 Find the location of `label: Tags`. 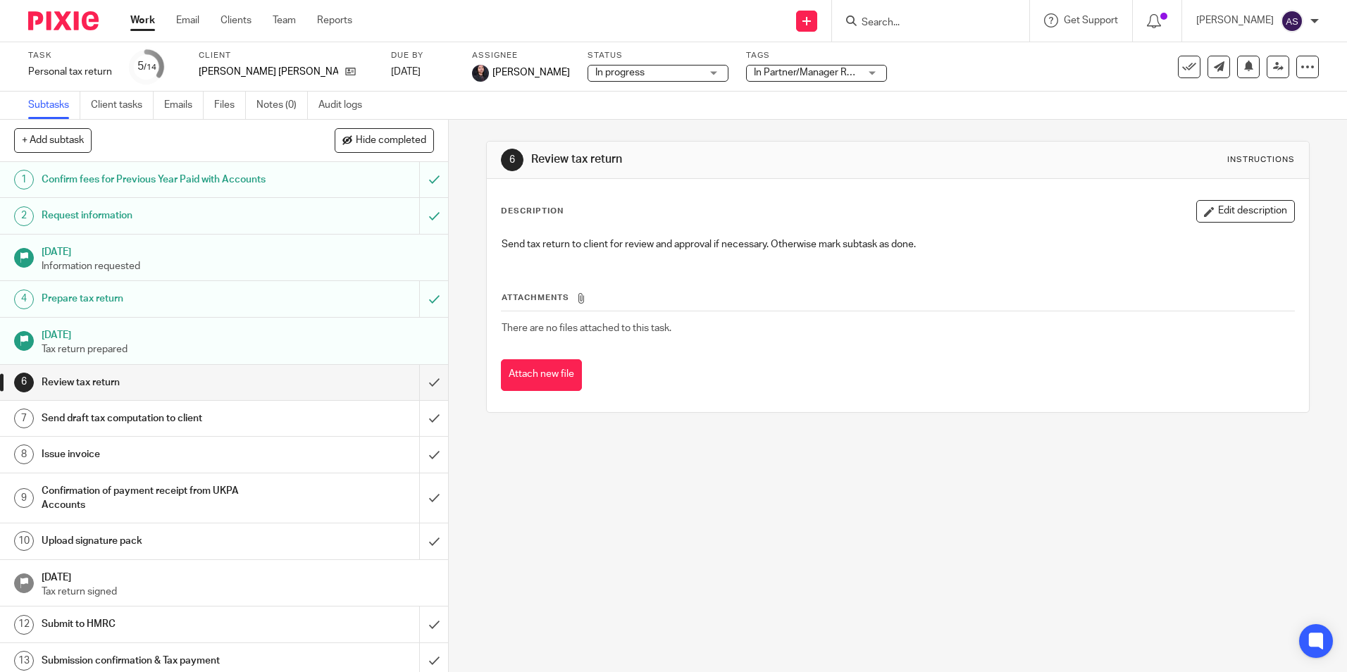

label: Tags is located at coordinates (817, 56).